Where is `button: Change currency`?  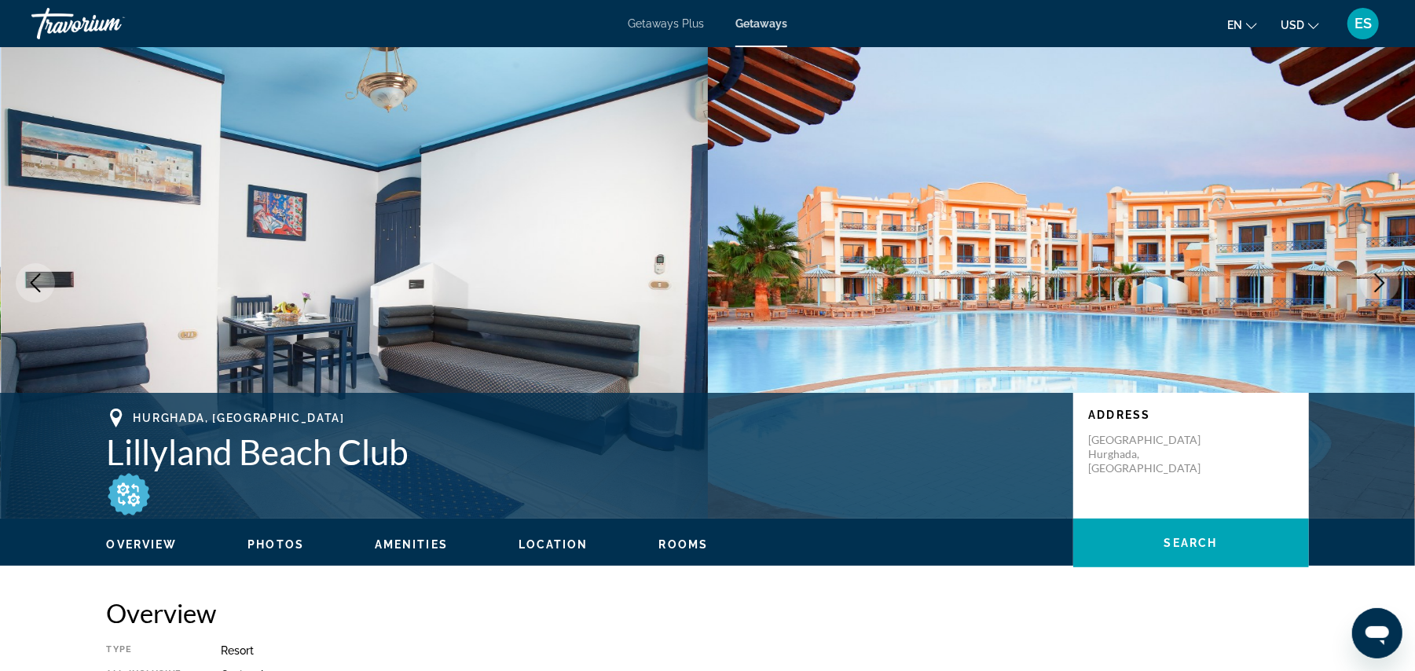
button: Change currency is located at coordinates (1300, 24).